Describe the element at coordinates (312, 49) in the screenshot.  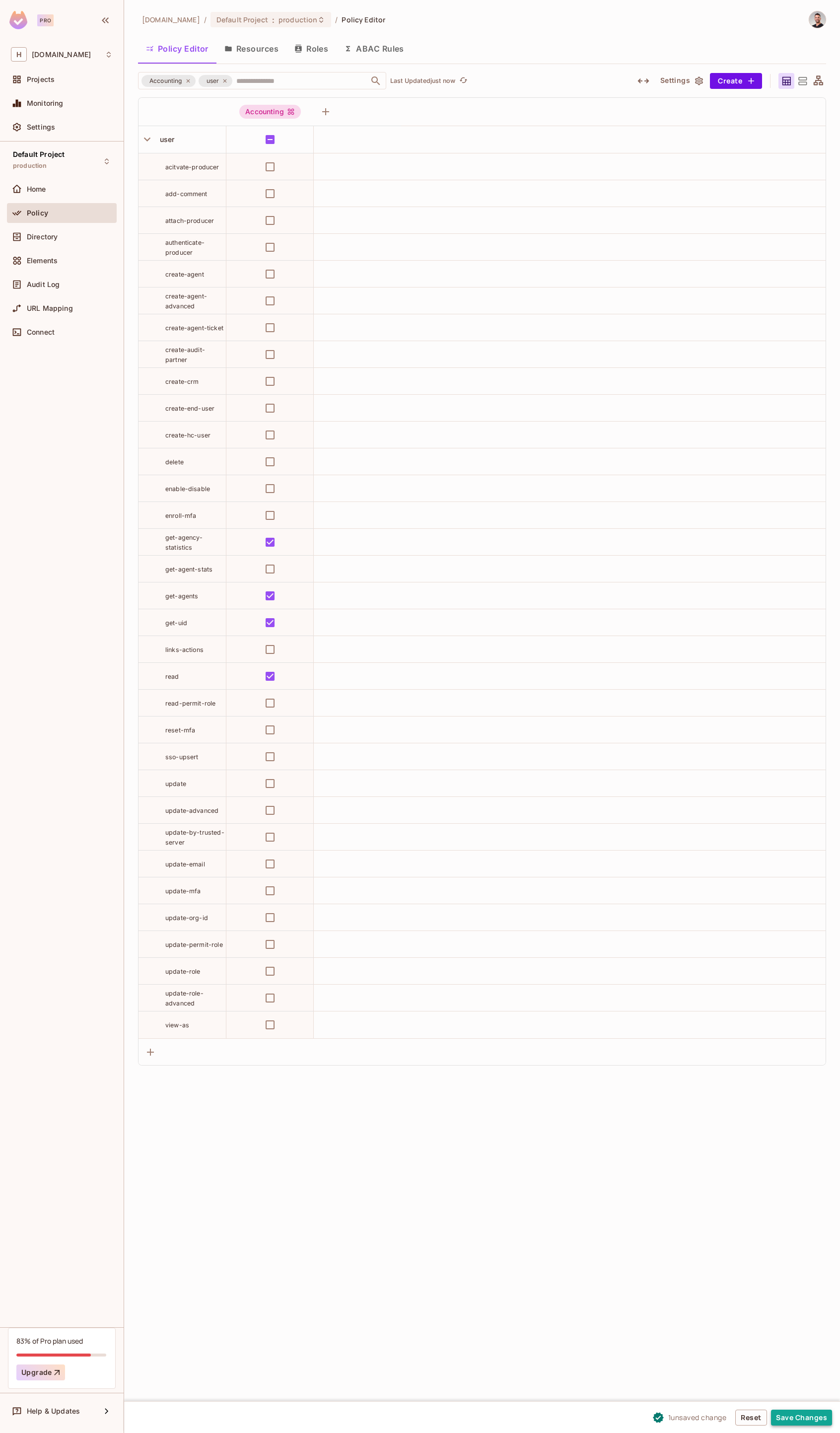
I see `button: Roles` at that location.